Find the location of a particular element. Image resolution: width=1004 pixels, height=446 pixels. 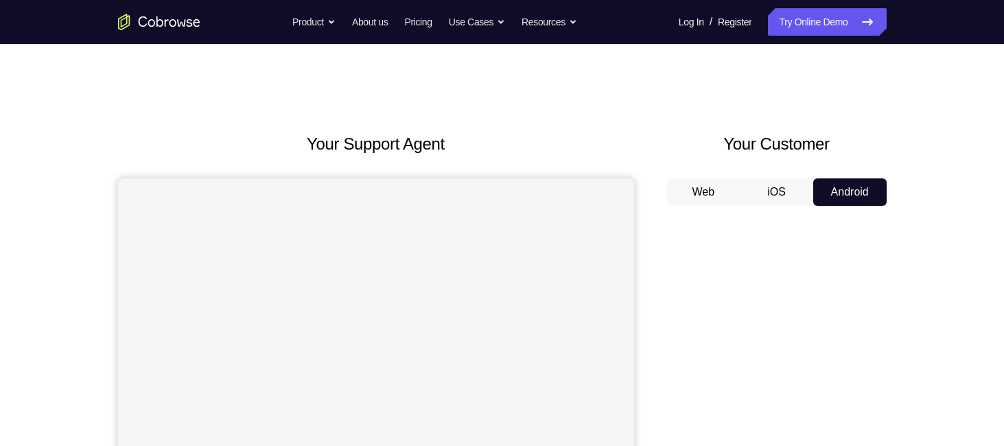

button: Resources is located at coordinates (549, 22).